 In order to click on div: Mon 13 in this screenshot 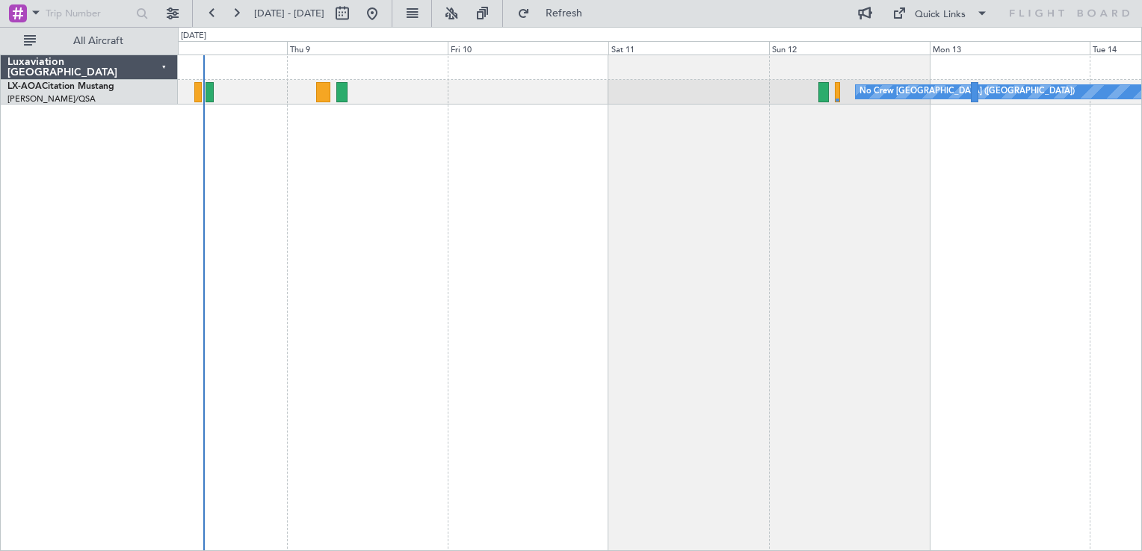, I will do `click(1009, 48)`.